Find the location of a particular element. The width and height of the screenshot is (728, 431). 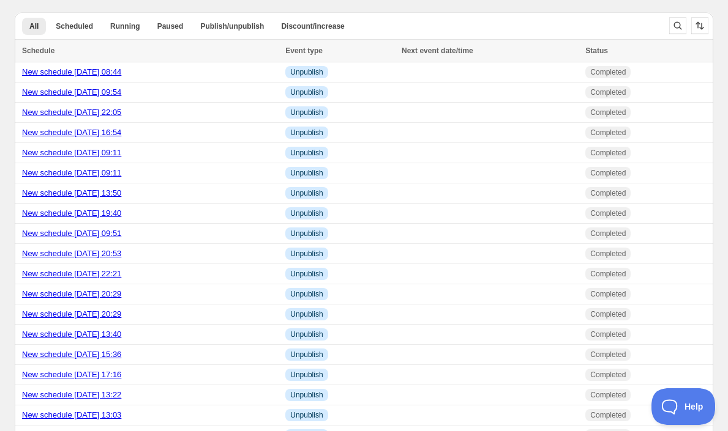

span: Event type is located at coordinates (303, 51).